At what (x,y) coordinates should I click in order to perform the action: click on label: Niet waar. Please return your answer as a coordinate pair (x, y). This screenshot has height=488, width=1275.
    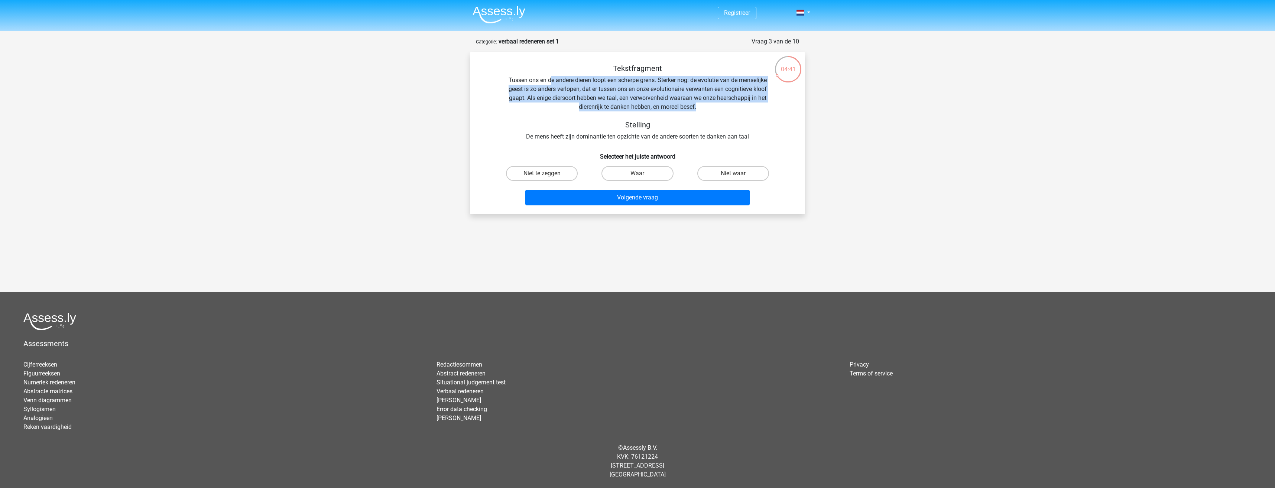
    Looking at the image, I should click on (733, 174).